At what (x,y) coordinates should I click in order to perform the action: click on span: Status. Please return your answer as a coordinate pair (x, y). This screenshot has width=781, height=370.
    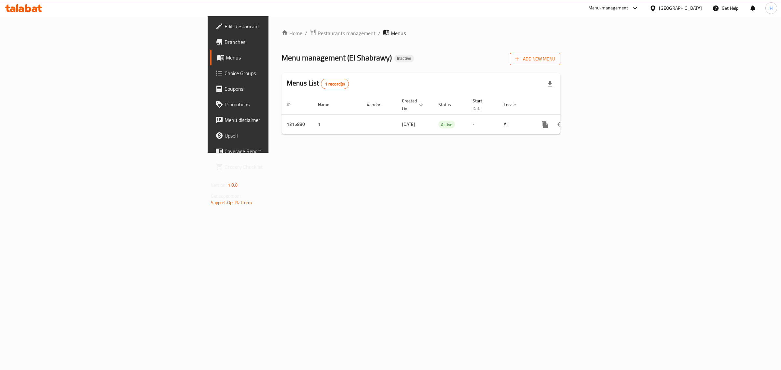
    Looking at the image, I should click on (449, 105).